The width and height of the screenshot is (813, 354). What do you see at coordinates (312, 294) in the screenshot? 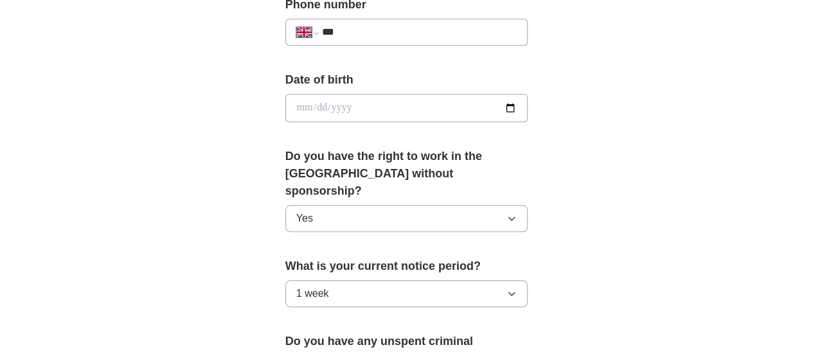
I see `span: 1 week` at bounding box center [312, 294].